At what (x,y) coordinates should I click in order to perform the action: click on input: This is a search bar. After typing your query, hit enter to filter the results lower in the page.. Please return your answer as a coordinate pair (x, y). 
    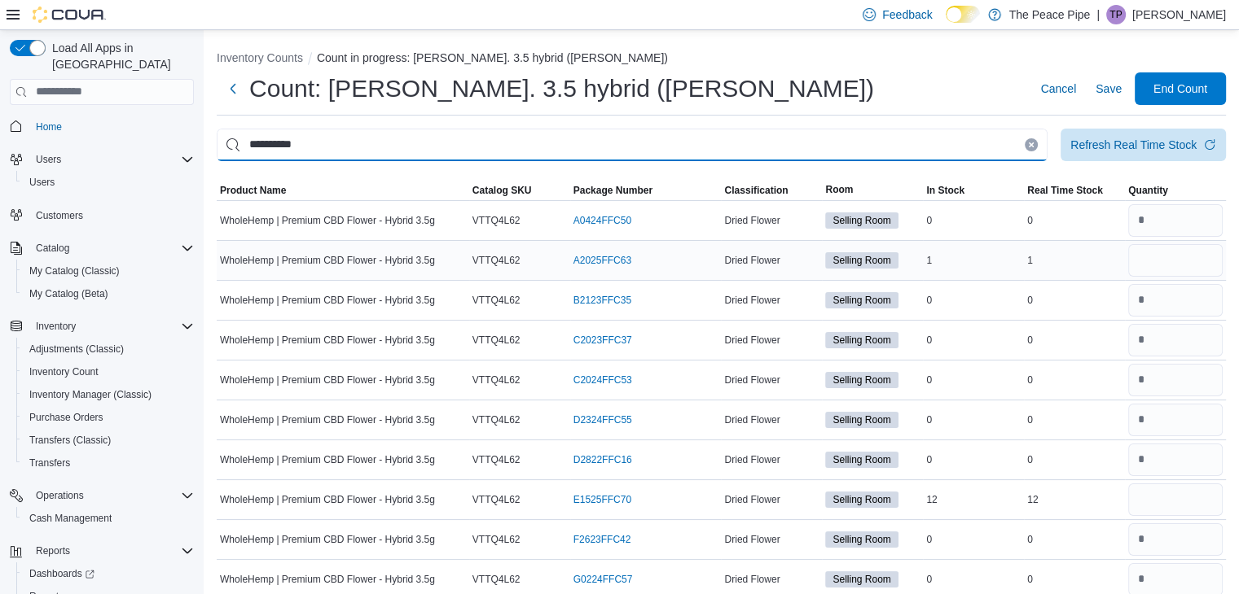
    Looking at the image, I should click on (632, 145).